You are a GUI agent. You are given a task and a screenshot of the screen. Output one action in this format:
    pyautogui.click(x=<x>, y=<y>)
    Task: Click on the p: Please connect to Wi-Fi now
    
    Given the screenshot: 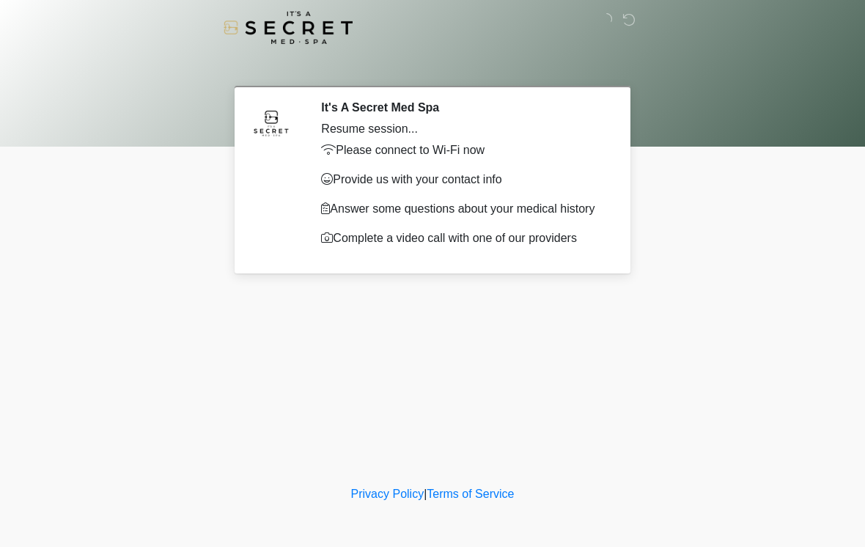 What is the action you would take?
    pyautogui.click(x=462, y=150)
    